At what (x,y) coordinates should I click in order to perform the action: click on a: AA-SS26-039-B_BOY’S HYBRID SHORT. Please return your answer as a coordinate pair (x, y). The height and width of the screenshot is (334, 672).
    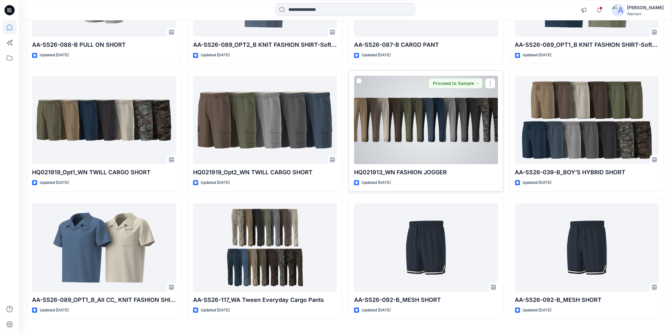
    Looking at the image, I should click on (587, 120).